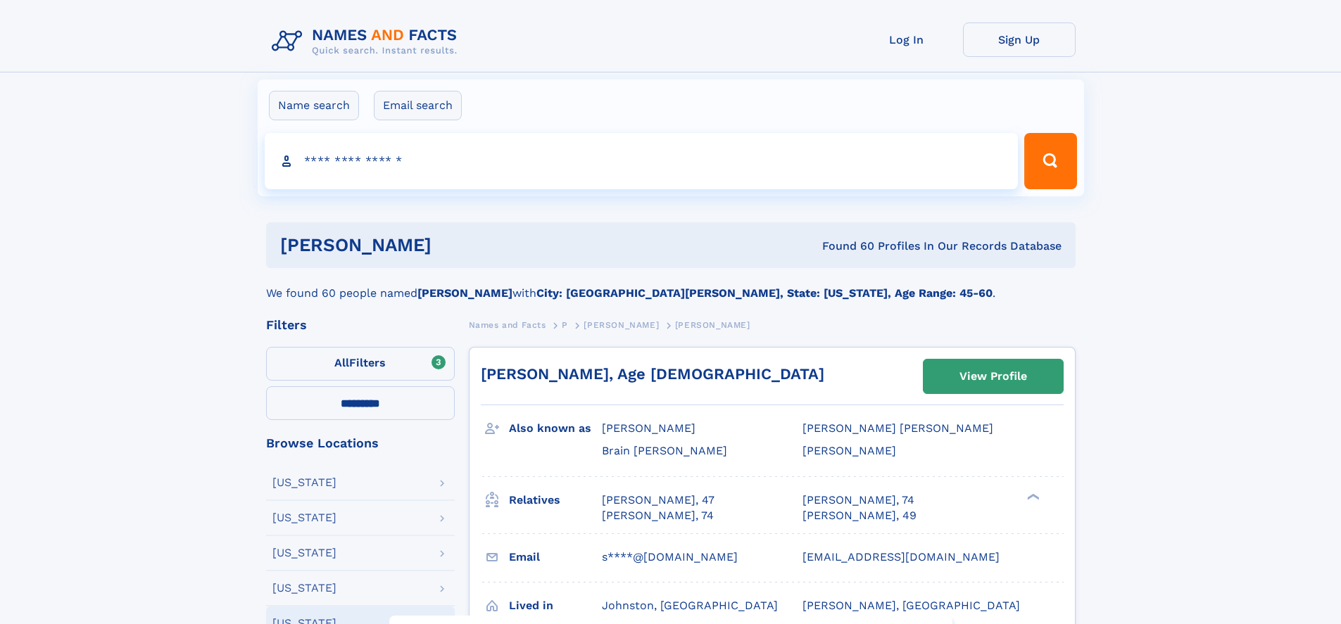 This screenshot has width=1341, height=624. I want to click on a: Log In, so click(907, 39).